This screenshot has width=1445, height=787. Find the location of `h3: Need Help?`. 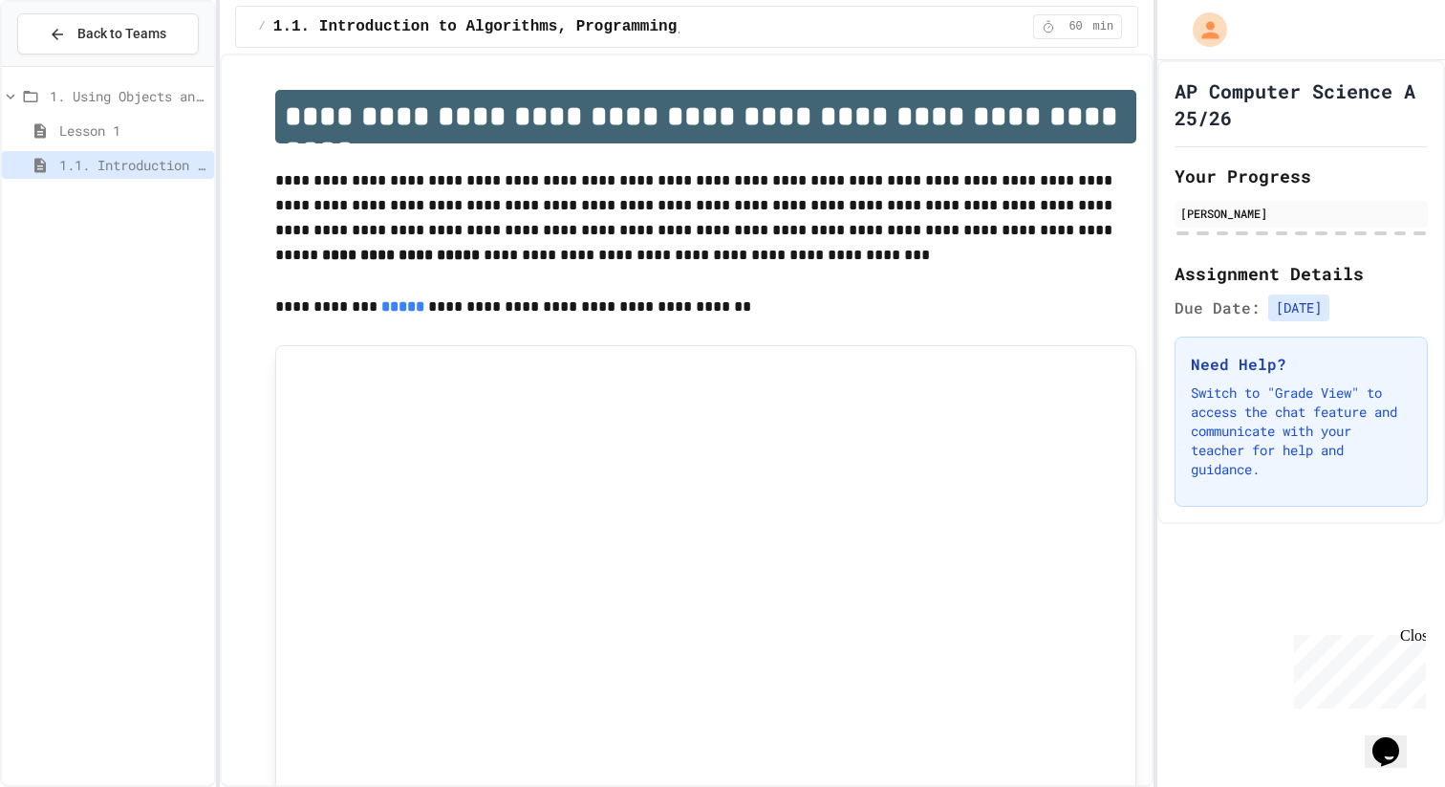

h3: Need Help? is located at coordinates (1301, 364).